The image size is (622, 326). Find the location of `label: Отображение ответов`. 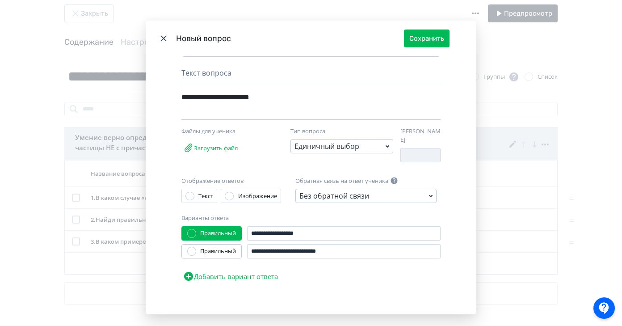

label: Отображение ответов is located at coordinates (212, 181).